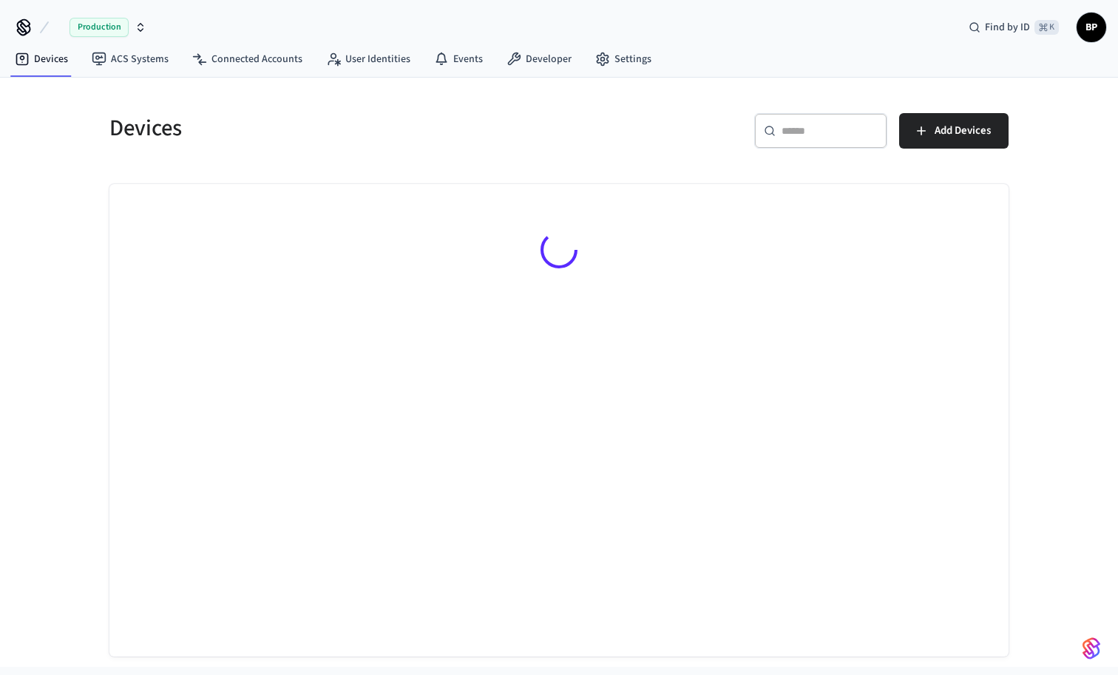 This screenshot has height=675, width=1118. I want to click on a: Developer, so click(539, 59).